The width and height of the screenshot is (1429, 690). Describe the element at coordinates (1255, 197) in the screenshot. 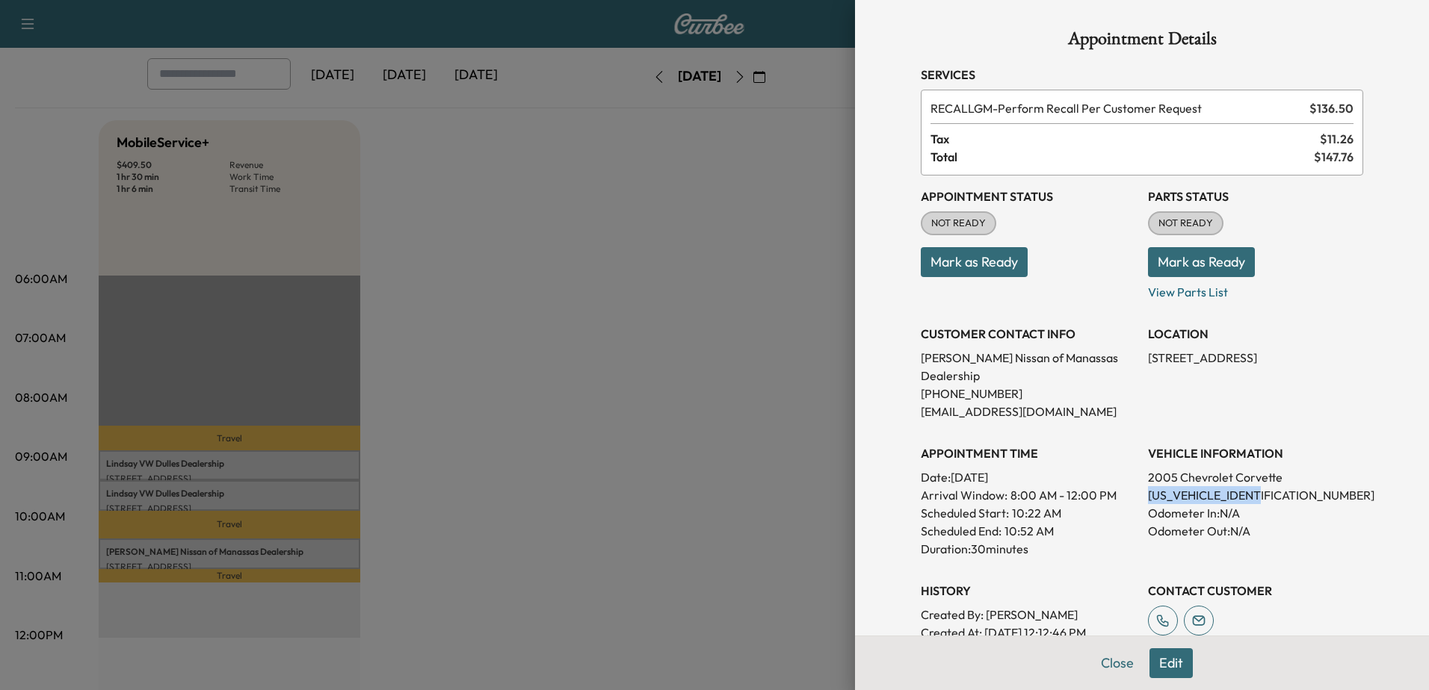

I see `h3: Parts Status` at that location.